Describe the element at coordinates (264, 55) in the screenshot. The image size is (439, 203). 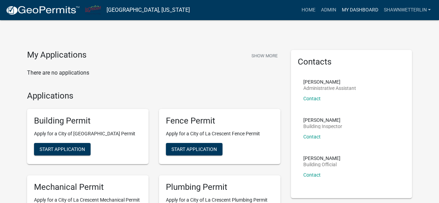
I see `button: Show More` at that location.